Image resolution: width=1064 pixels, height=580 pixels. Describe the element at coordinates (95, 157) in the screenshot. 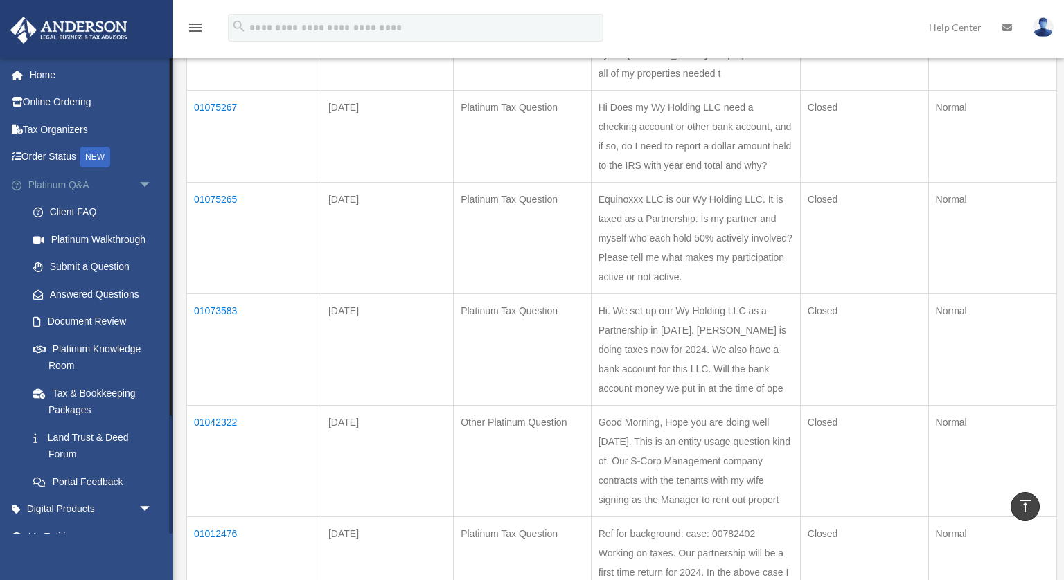

I see `div: NEW` at that location.